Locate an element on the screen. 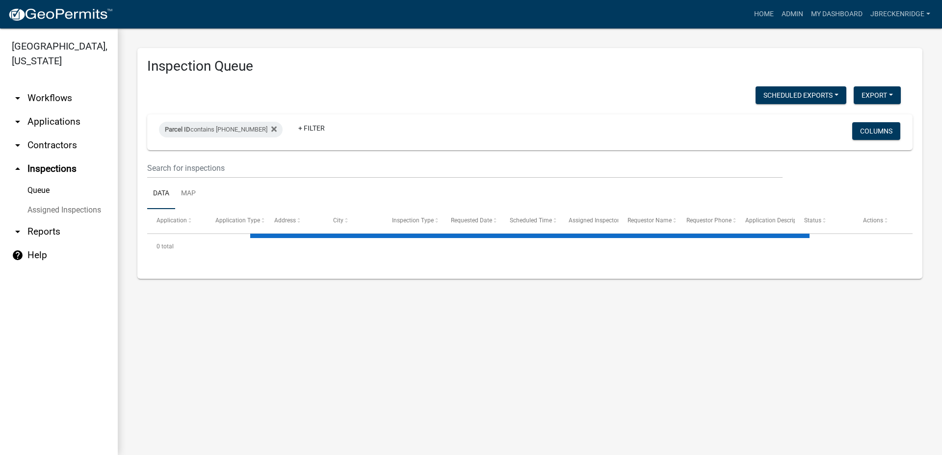 The height and width of the screenshot is (455, 942). datatable-header-cell: Application is located at coordinates (177, 221).